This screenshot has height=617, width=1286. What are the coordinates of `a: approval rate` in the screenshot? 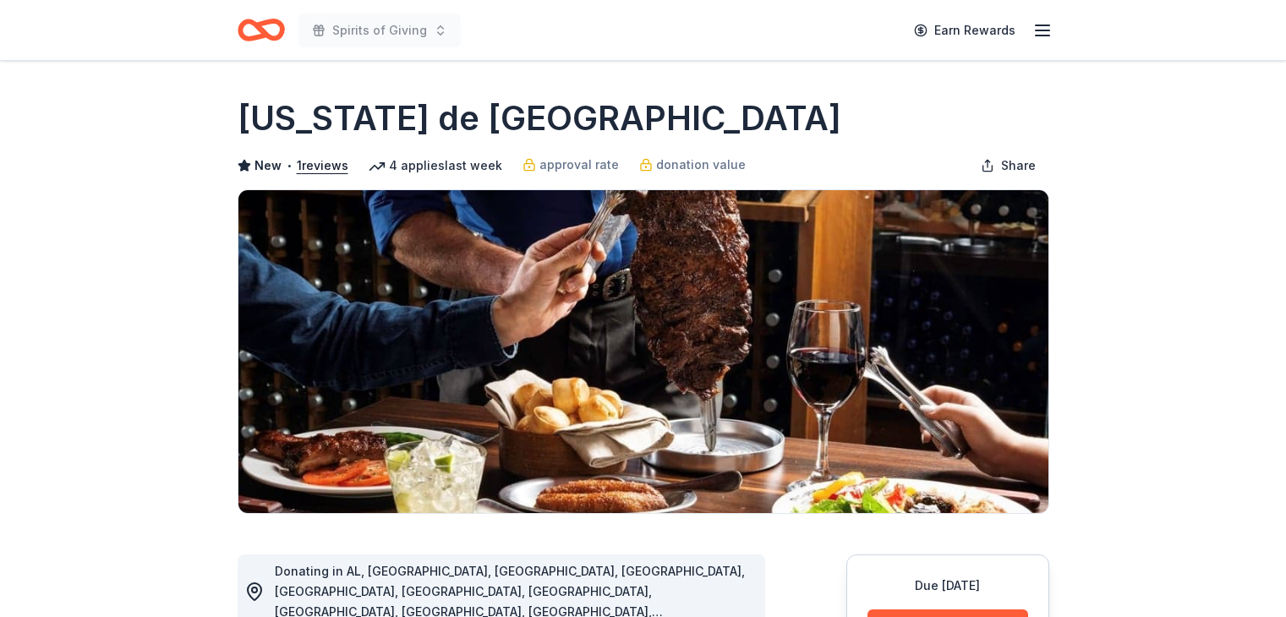 It's located at (571, 165).